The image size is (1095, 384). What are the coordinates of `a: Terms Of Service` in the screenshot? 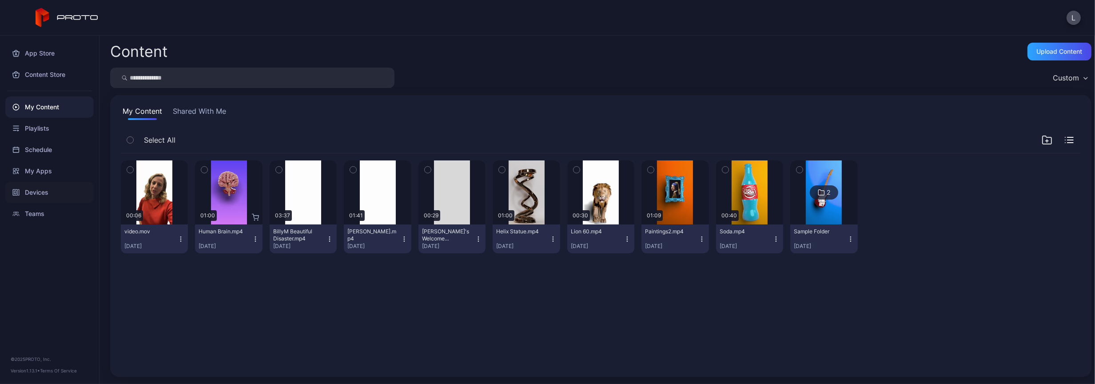 It's located at (58, 370).